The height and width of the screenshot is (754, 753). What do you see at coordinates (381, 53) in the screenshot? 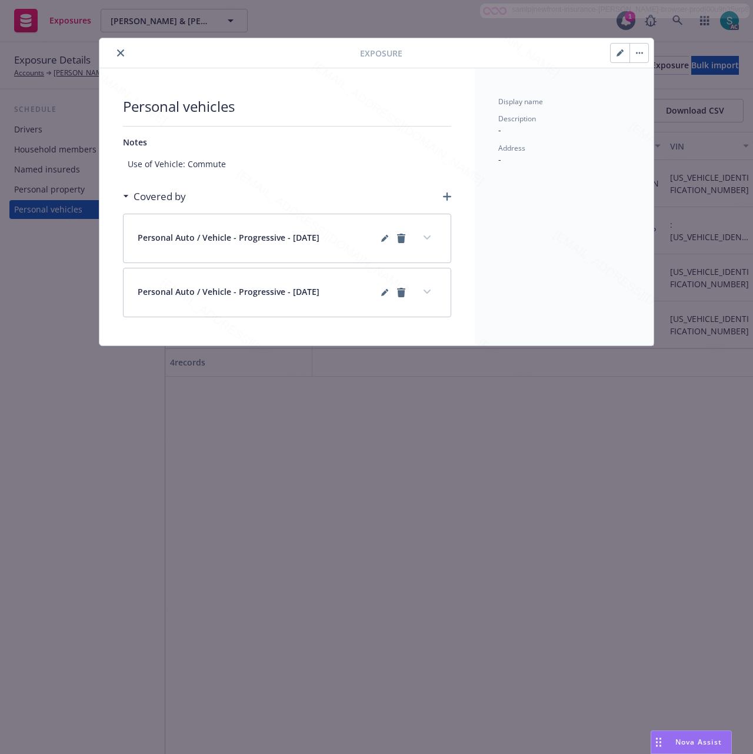
I see `span: Exposure` at bounding box center [381, 53].